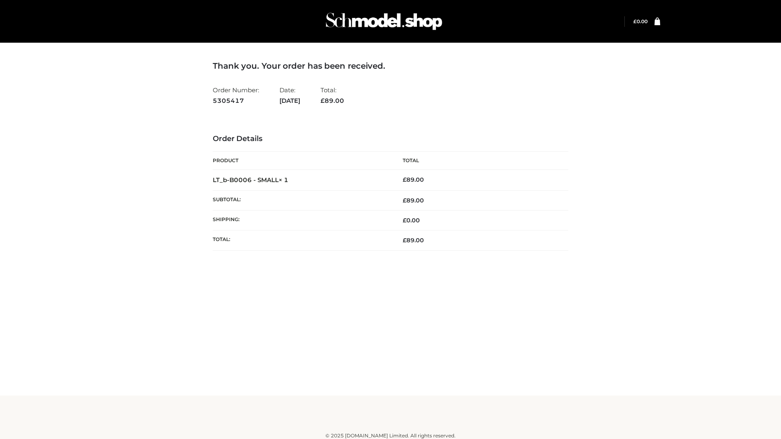 Image resolution: width=781 pixels, height=439 pixels. Describe the element at coordinates (391, 66) in the screenshot. I see `h3: Thank you. Your order has been received.` at that location.